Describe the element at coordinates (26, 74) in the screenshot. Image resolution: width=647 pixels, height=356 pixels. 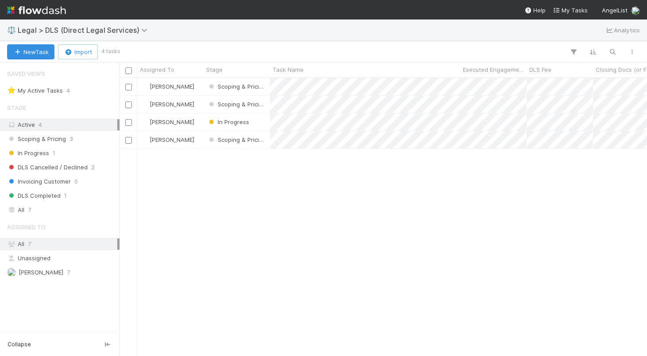
I see `span: Saved Views` at that location.